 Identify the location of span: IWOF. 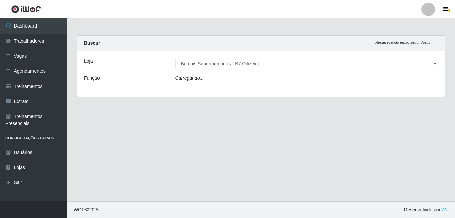
(78, 209).